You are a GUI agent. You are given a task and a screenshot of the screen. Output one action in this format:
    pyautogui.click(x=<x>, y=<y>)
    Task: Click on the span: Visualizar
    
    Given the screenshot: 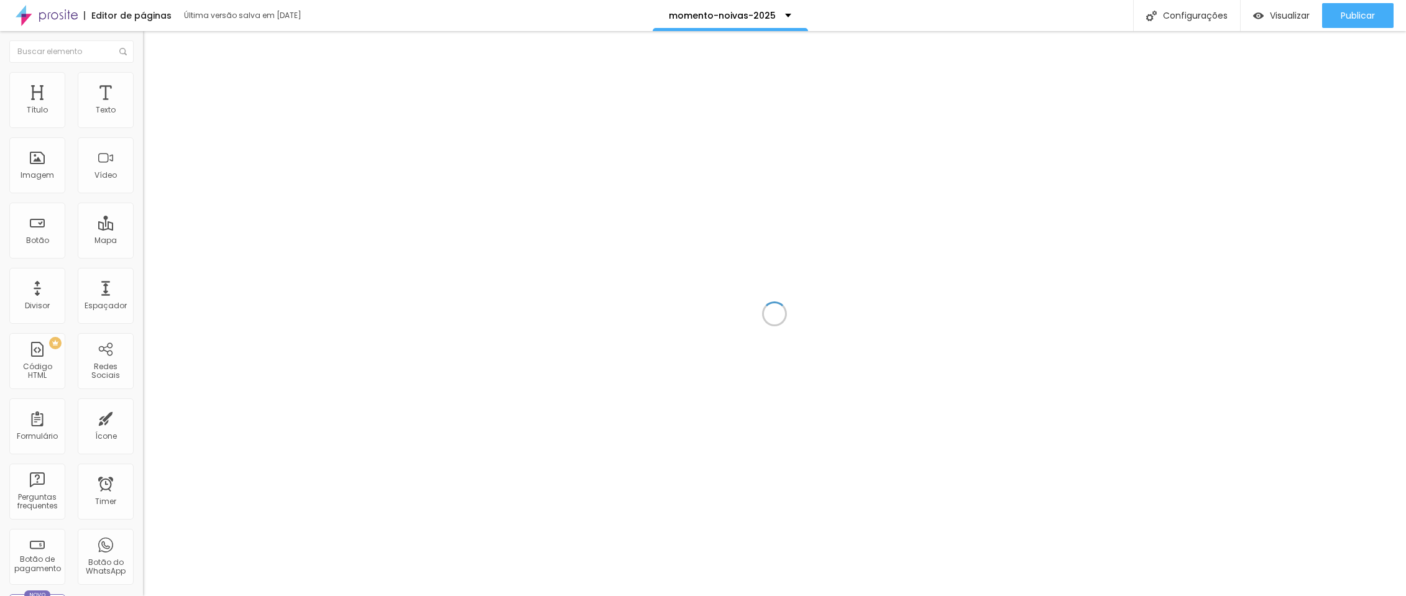 What is the action you would take?
    pyautogui.click(x=1290, y=16)
    